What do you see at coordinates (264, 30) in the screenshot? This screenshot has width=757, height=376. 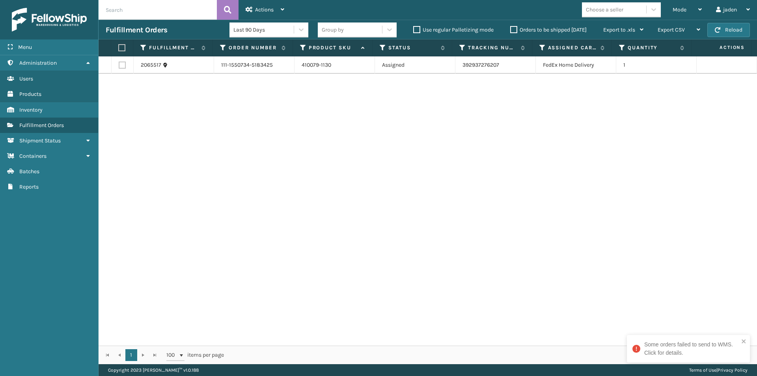 I see `div: Last 90 Days` at bounding box center [264, 30].